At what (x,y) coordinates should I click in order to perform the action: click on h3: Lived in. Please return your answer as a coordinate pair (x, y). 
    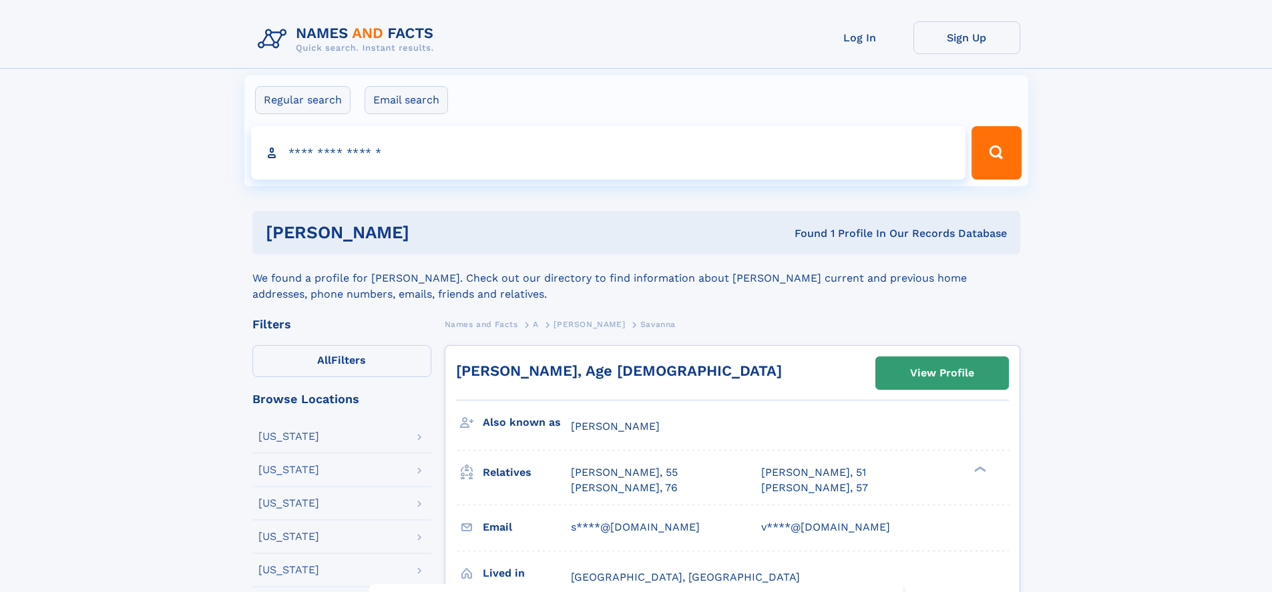
    Looking at the image, I should click on (527, 573).